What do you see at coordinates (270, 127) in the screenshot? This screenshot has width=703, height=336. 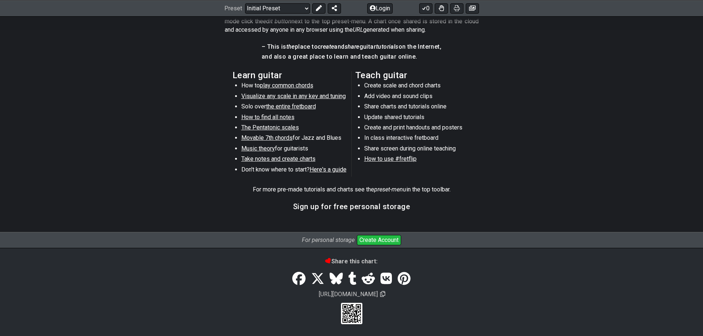 I see `span: The Pentatonic scales` at bounding box center [270, 127].